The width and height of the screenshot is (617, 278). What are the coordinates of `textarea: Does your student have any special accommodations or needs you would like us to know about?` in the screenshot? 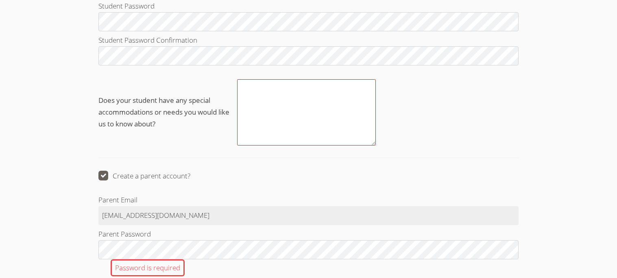 It's located at (306, 112).